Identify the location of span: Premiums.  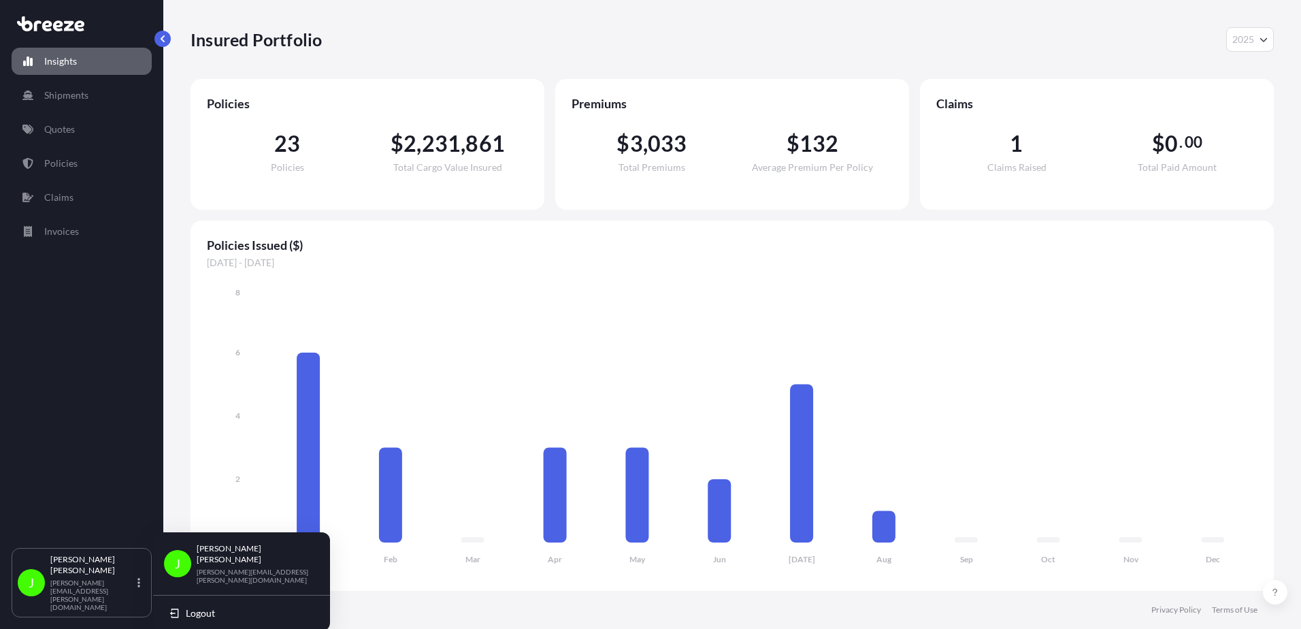
(732, 103).